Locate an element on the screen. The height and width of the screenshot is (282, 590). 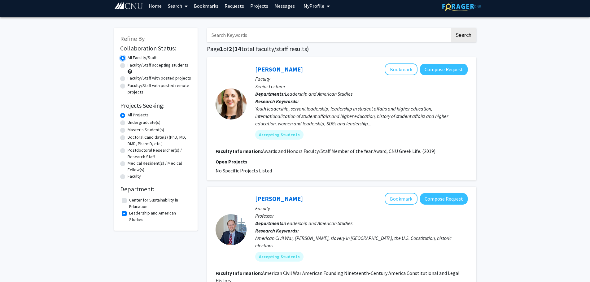
p: Open Projects is located at coordinates (342, 162).